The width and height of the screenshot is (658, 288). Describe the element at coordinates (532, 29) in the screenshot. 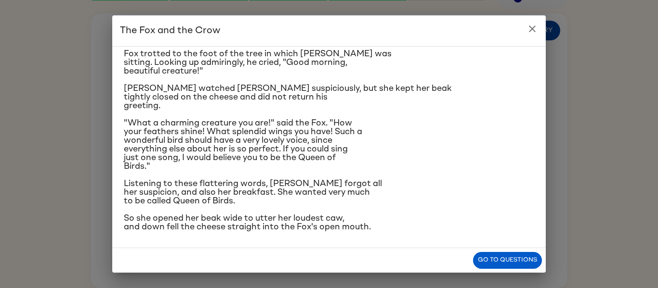

I see `button: close` at that location.